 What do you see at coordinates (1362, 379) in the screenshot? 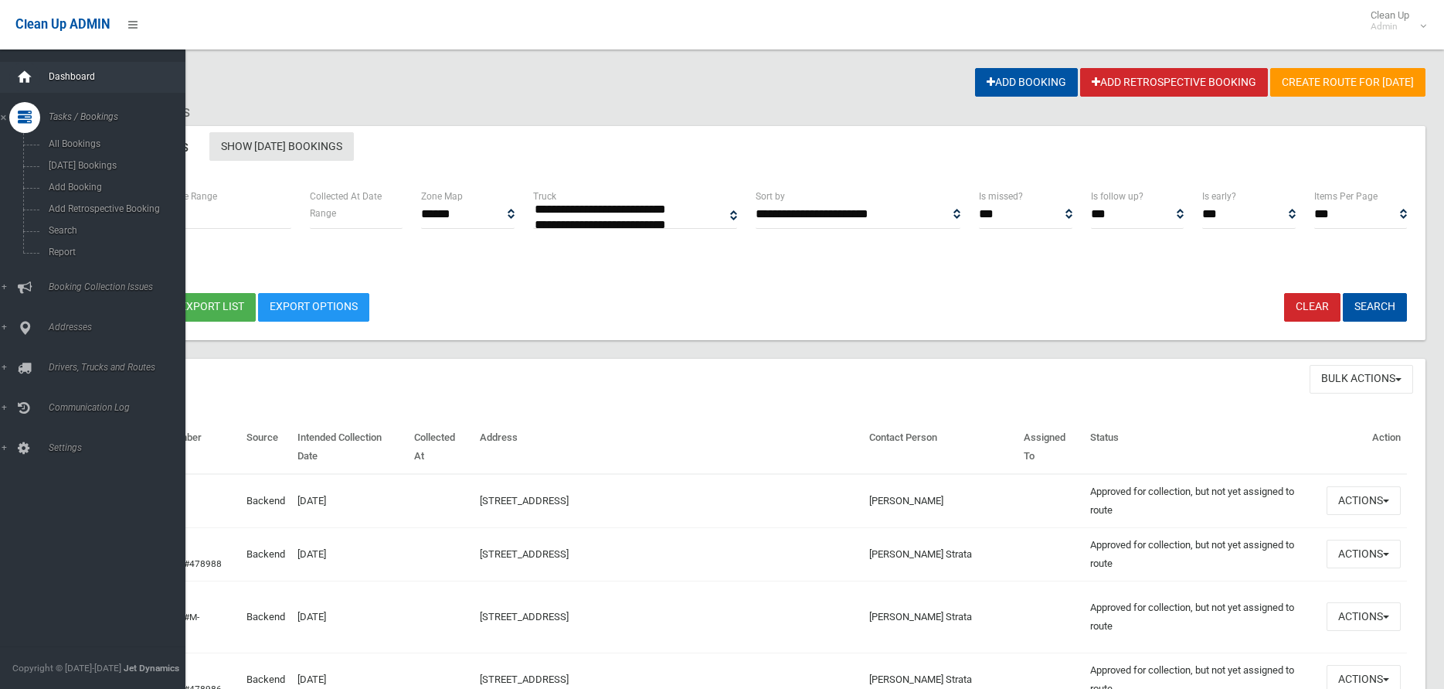
I see `button: Bulk Actions` at bounding box center [1362, 379].